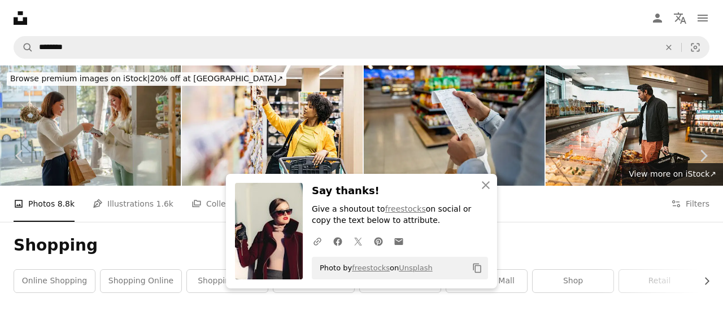 This screenshot has height=311, width=723. Describe the element at coordinates (358, 241) in the screenshot. I see `a: Share on Twitter` at that location.